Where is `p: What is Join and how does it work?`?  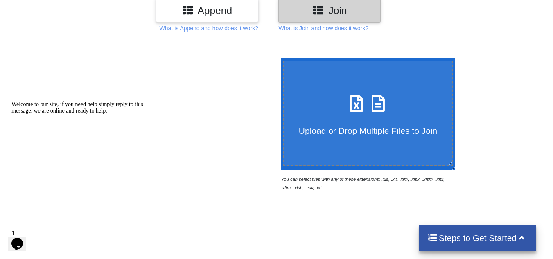
p: What is Join and how does it work? is located at coordinates (323, 28).